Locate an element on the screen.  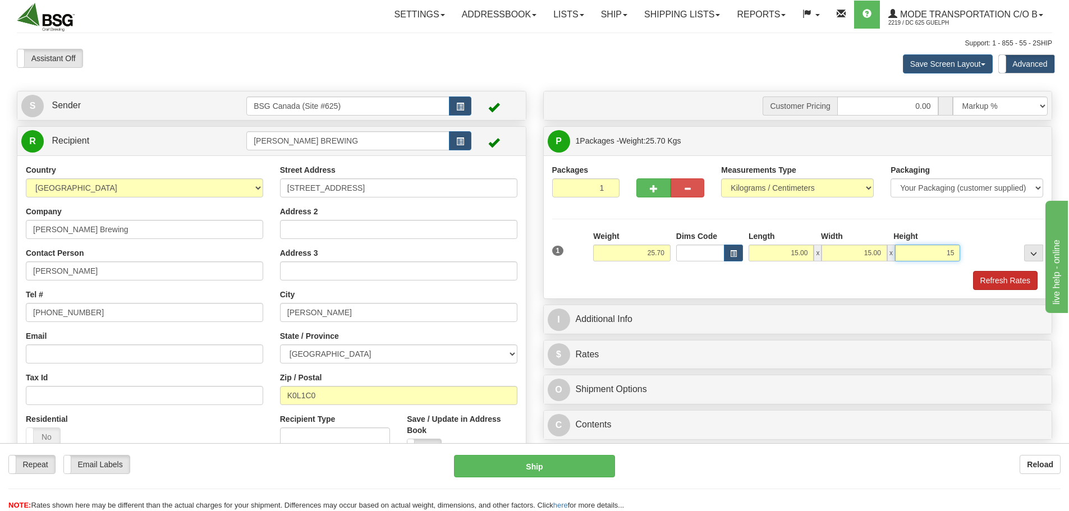
input: Recipient Id is located at coordinates (348, 141).